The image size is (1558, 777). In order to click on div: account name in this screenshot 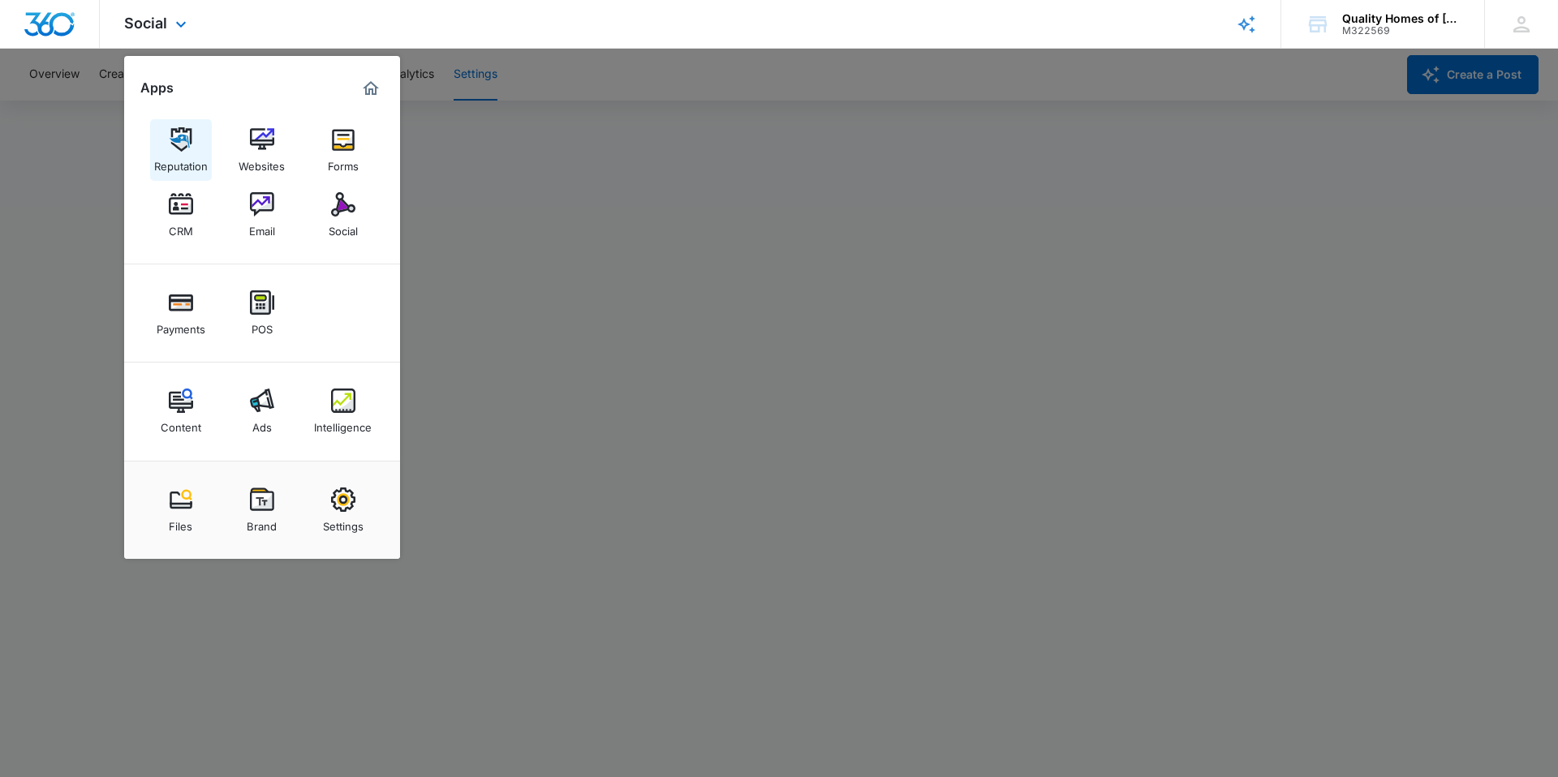, I will do `click(1401, 19)`.